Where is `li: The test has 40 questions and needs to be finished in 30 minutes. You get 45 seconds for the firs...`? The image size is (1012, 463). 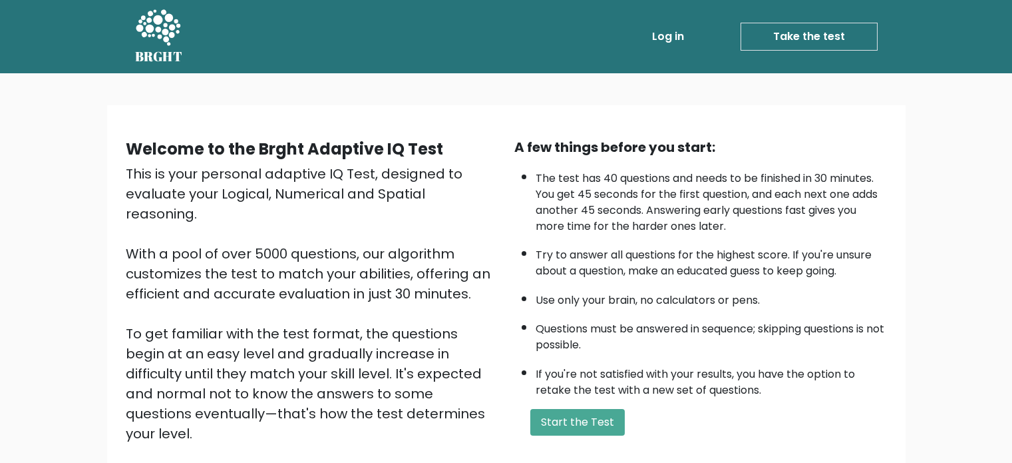 li: The test has 40 questions and needs to be finished in 30 minutes. You get 45 seconds for the firs... is located at coordinates (711, 199).